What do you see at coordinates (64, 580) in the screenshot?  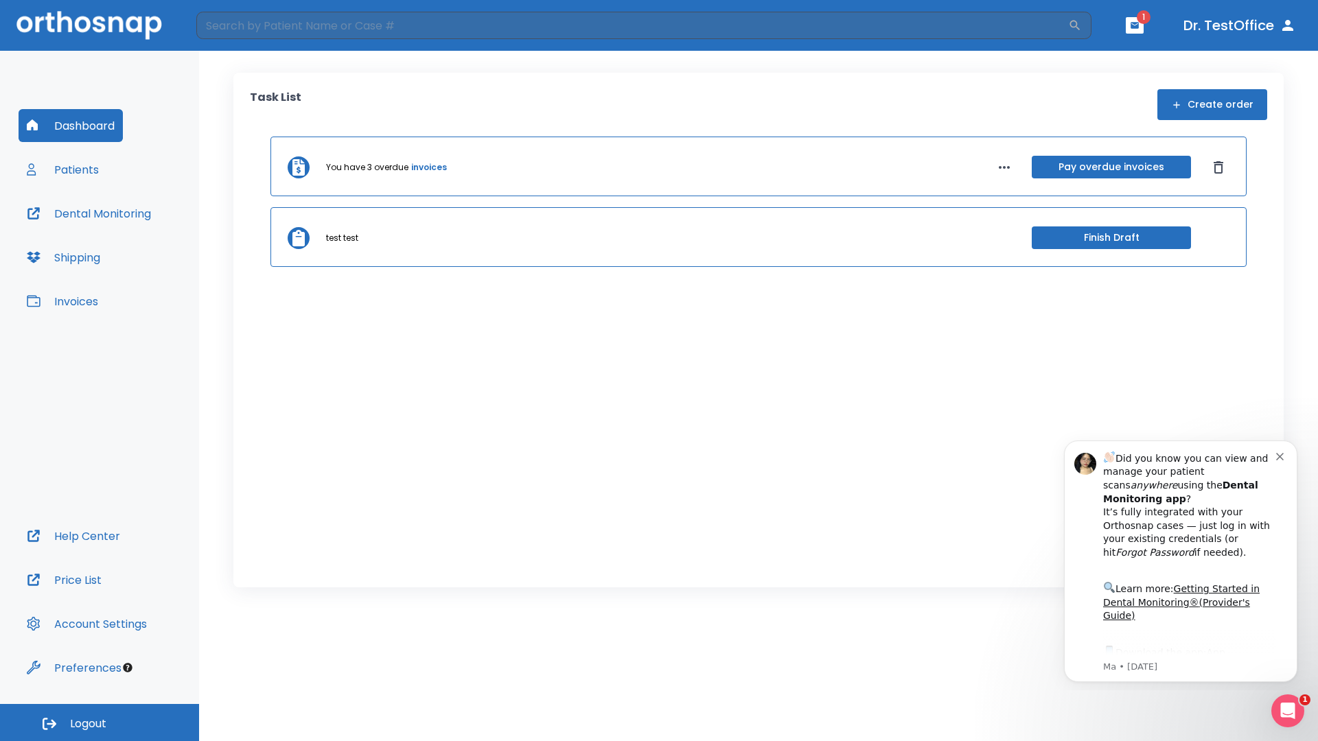 I see `a: Price List` at bounding box center [64, 580].